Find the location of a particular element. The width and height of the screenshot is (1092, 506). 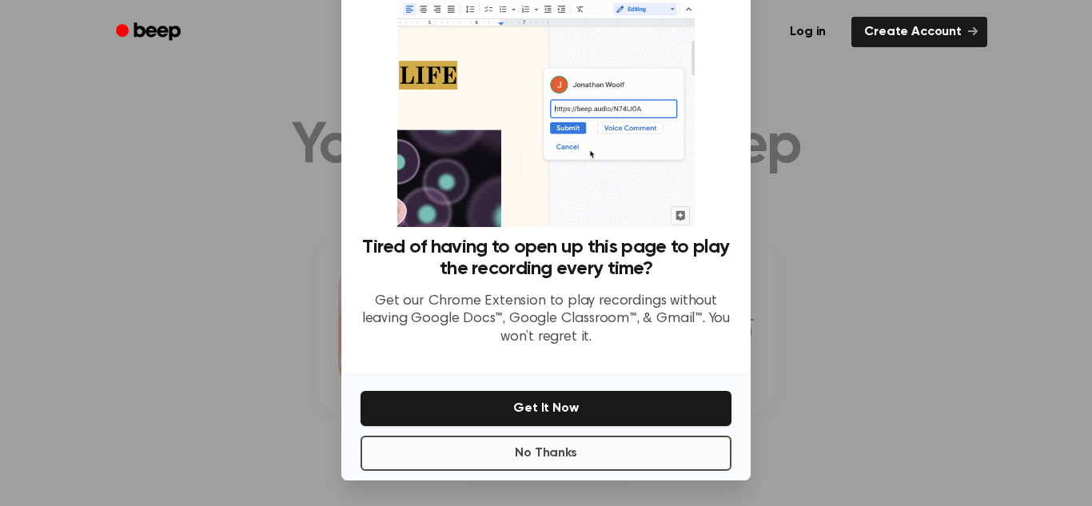

button: Get It Now is located at coordinates (546, 409).